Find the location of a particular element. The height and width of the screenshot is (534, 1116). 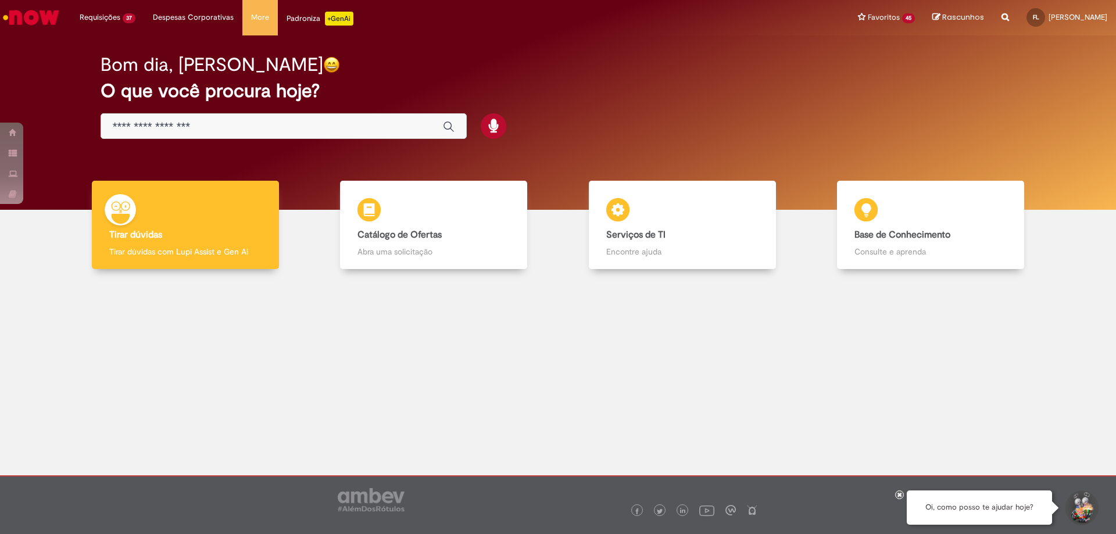

span: Rascunhos is located at coordinates (963, 17).